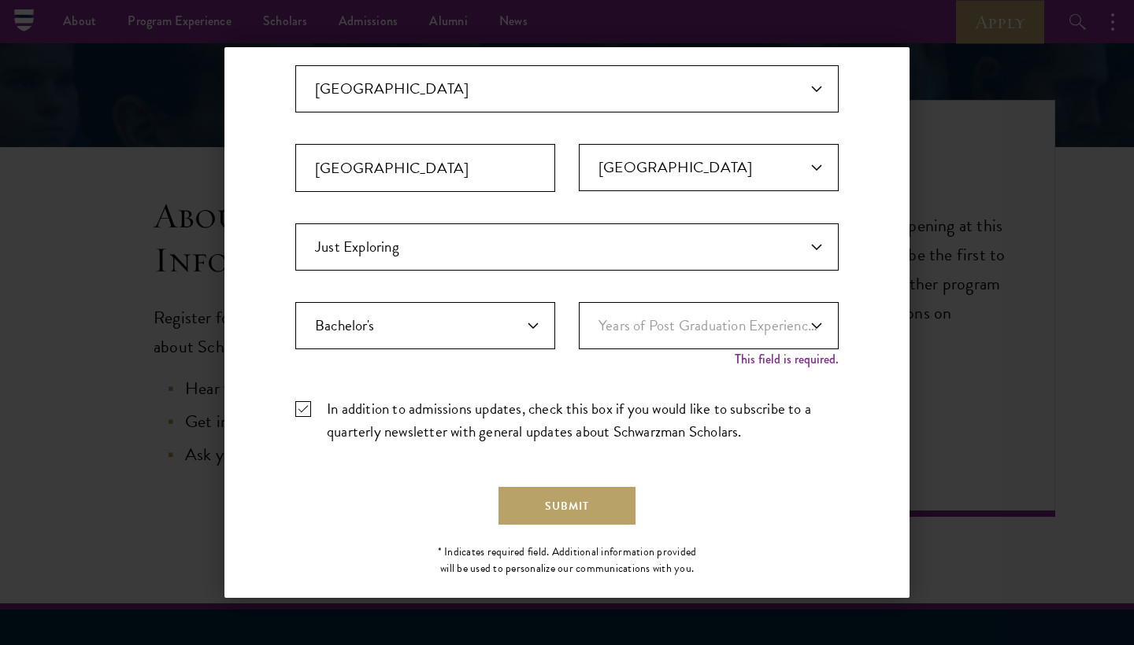 This screenshot has width=1134, height=645. What do you see at coordinates (567, 420) in the screenshot?
I see `label: In addition to admissions updates, check this box if you would like to subscribe to a quarterly n...` at bounding box center [567, 420].